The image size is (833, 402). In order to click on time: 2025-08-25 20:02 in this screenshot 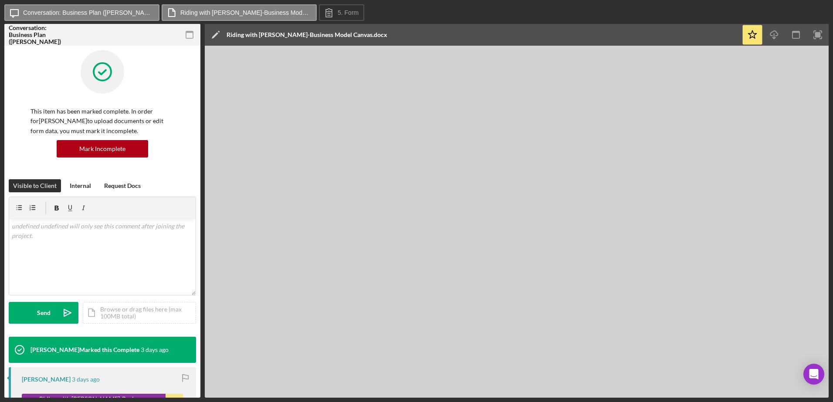, I will do `click(155, 350)`.